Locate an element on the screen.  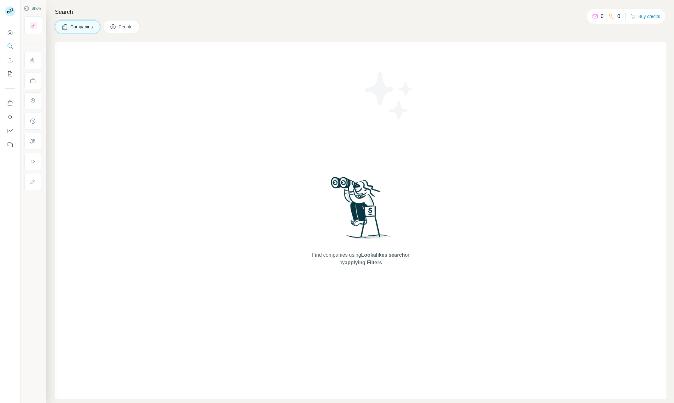
span: applying Filters is located at coordinates (363, 262).